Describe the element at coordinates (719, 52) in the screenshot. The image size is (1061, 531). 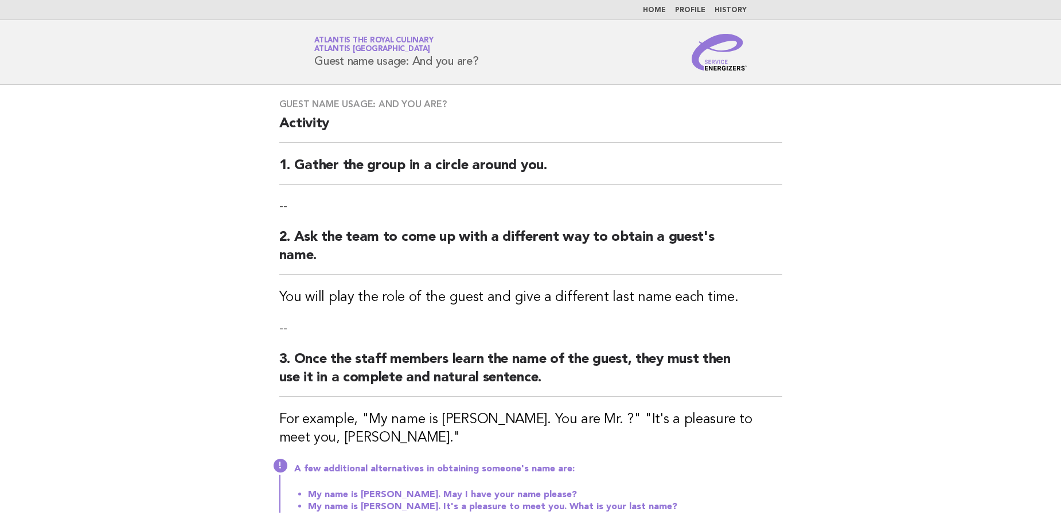
I see `img: Service Energizers` at that location.